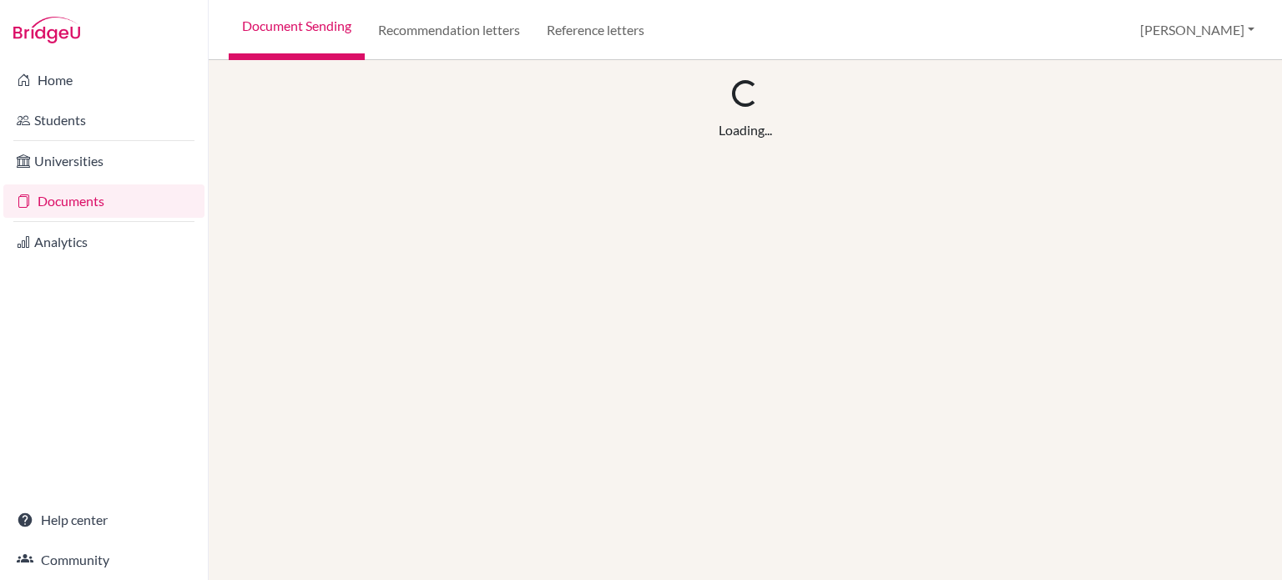 The width and height of the screenshot is (1282, 580). What do you see at coordinates (104, 201) in the screenshot?
I see `a: Documents` at bounding box center [104, 201].